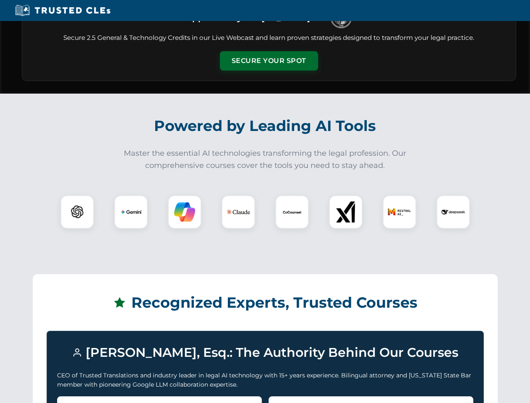 The height and width of the screenshot is (403, 530). I want to click on div: Mistral AI, so click(400, 212).